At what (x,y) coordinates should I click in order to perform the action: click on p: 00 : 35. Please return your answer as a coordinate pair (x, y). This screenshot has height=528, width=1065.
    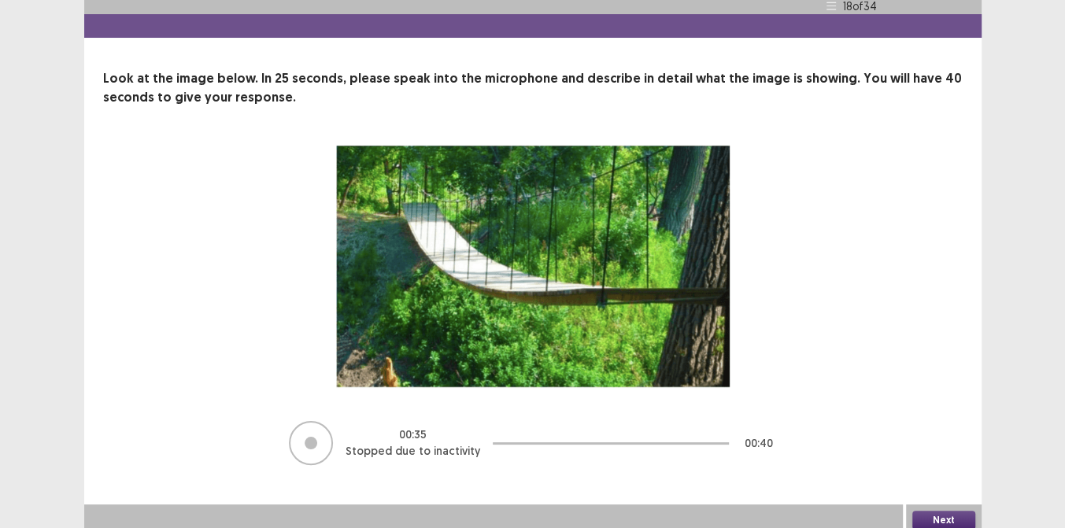
    Looking at the image, I should click on (413, 435).